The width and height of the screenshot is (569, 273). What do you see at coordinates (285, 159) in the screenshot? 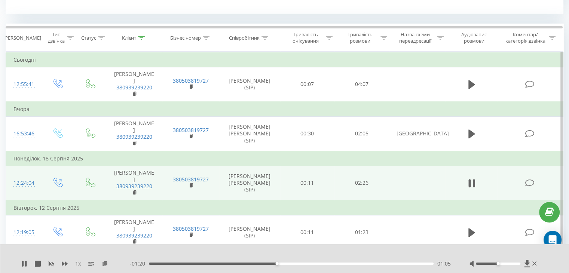
I see `td: Понеділок, 18 Серпня 2025` at bounding box center [285, 159].